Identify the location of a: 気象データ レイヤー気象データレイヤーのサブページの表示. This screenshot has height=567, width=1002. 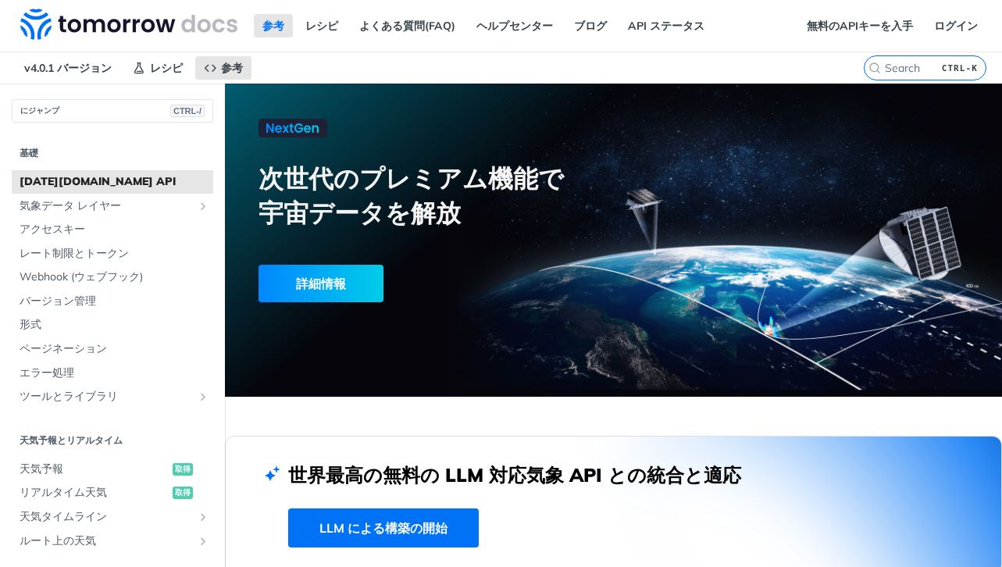
(112, 206).